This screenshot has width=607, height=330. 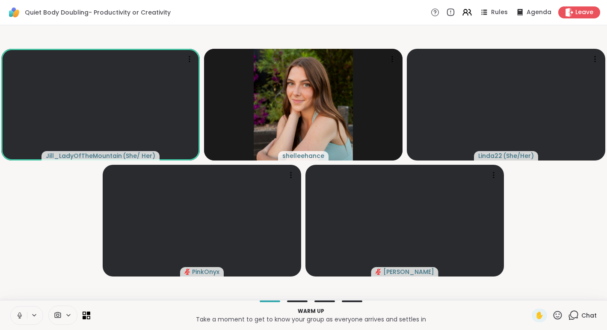 What do you see at coordinates (139, 156) in the screenshot?
I see `span: ( She/ Her )` at bounding box center [139, 156].